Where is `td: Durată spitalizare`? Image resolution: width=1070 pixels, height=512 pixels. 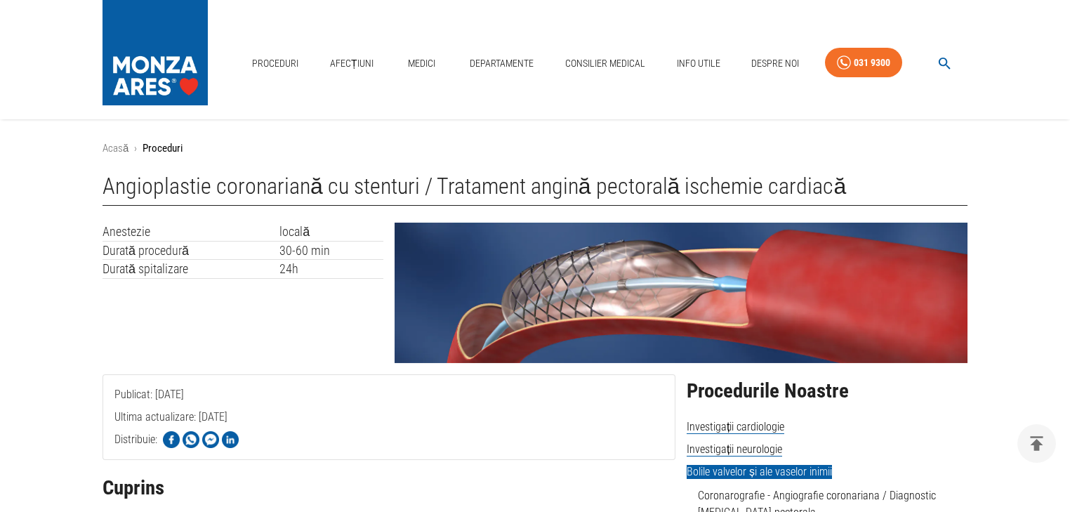
td: Durată spitalizare is located at coordinates (191, 269).